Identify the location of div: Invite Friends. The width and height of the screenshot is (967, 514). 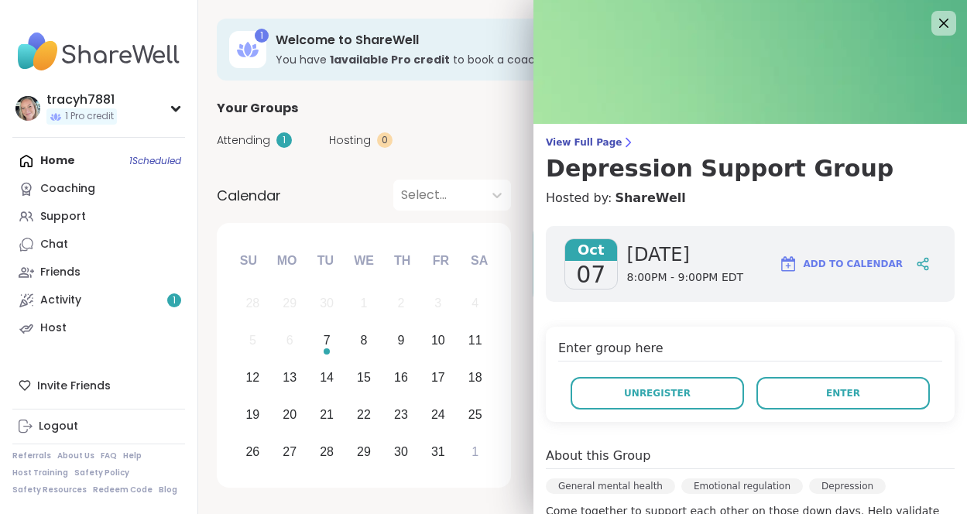
(98, 385).